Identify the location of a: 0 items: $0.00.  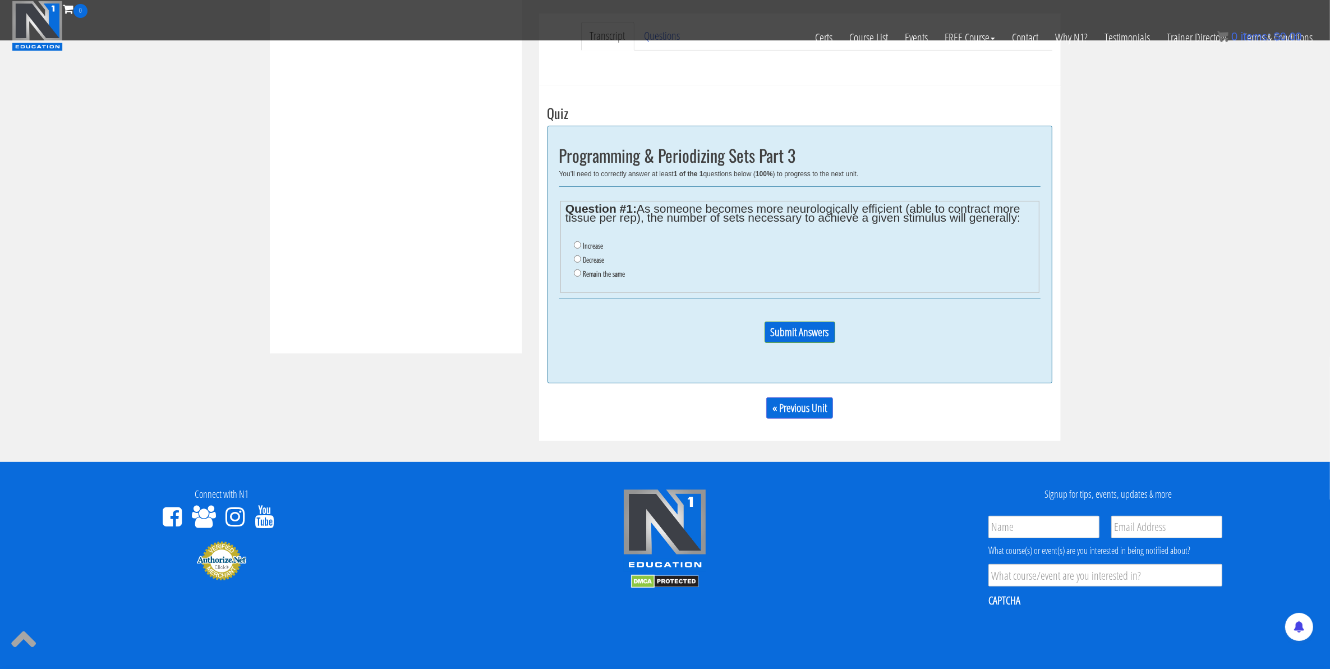
(1260, 36).